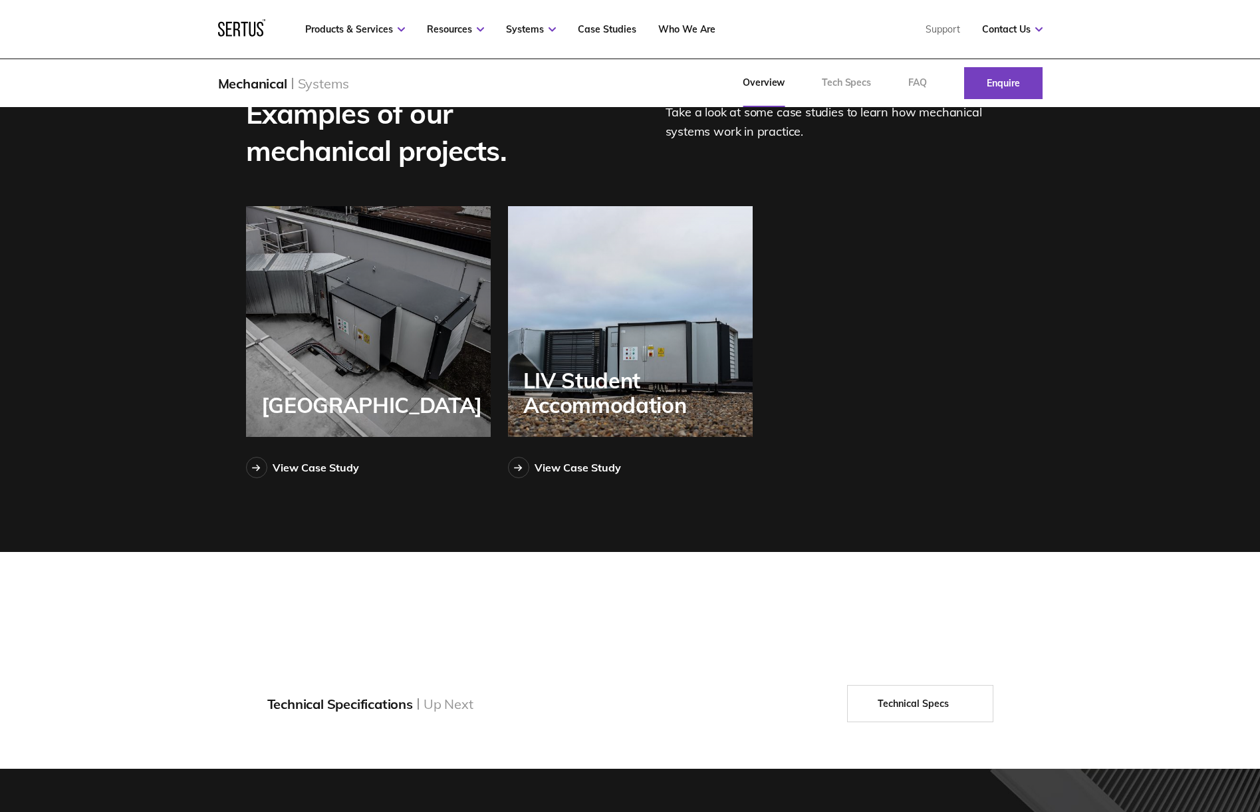 This screenshot has width=1260, height=812. I want to click on div: Mechanical, so click(253, 83).